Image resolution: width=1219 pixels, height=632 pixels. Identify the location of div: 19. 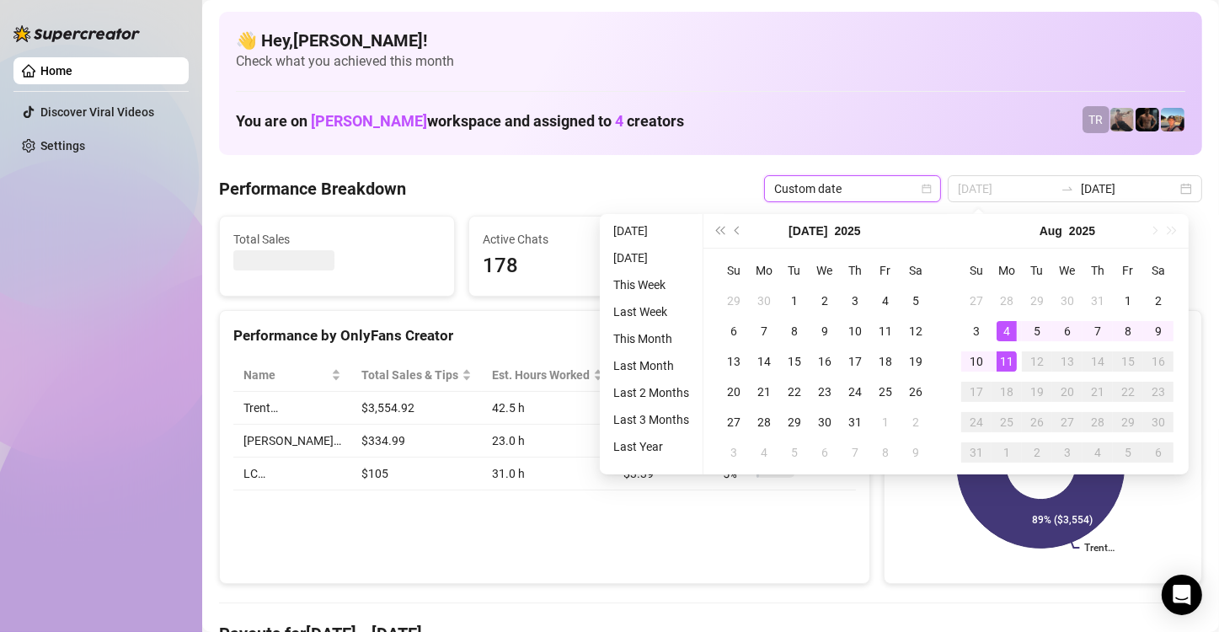
(1037, 392).